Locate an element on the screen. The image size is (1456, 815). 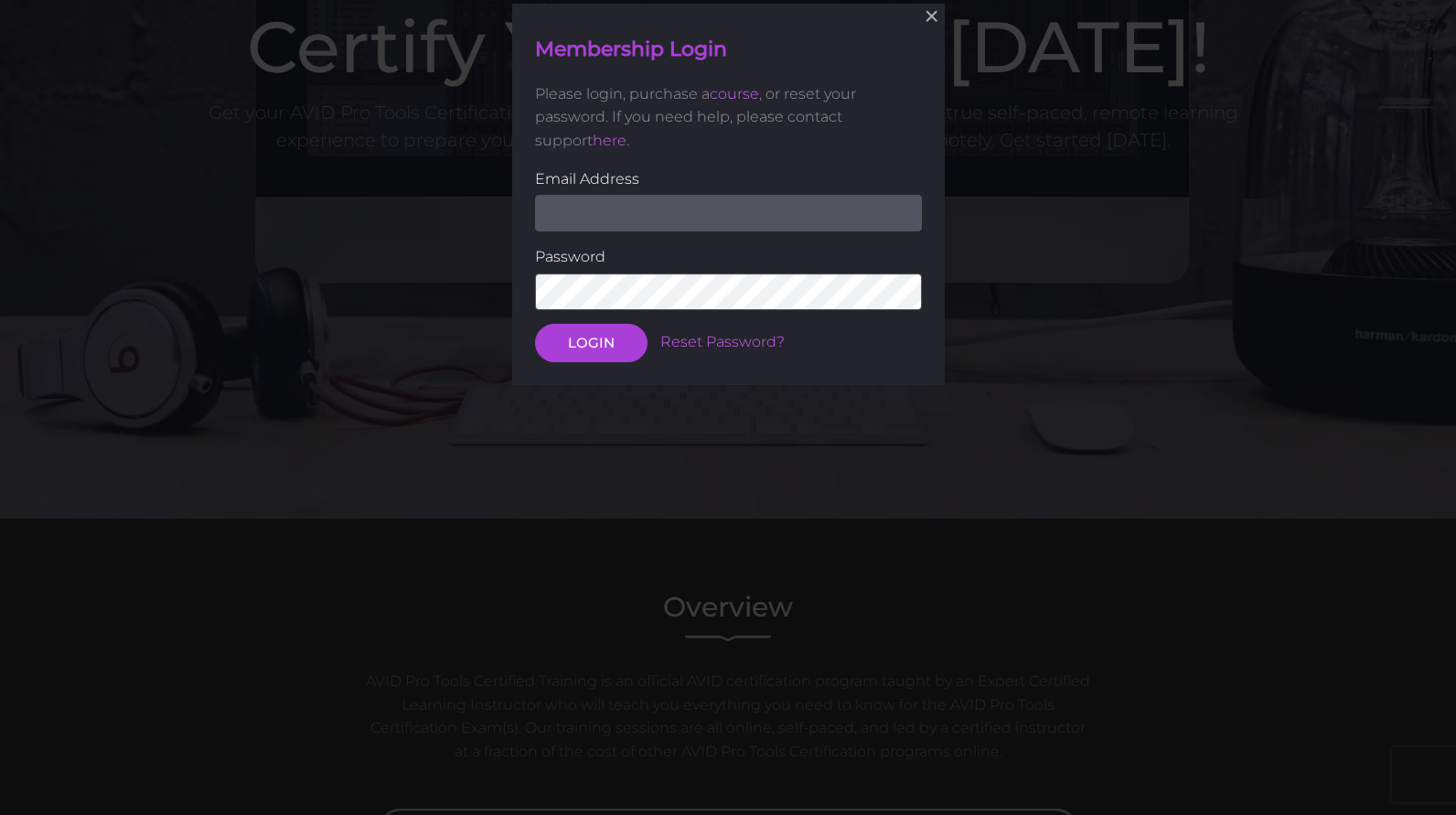
a: here is located at coordinates (609, 140).